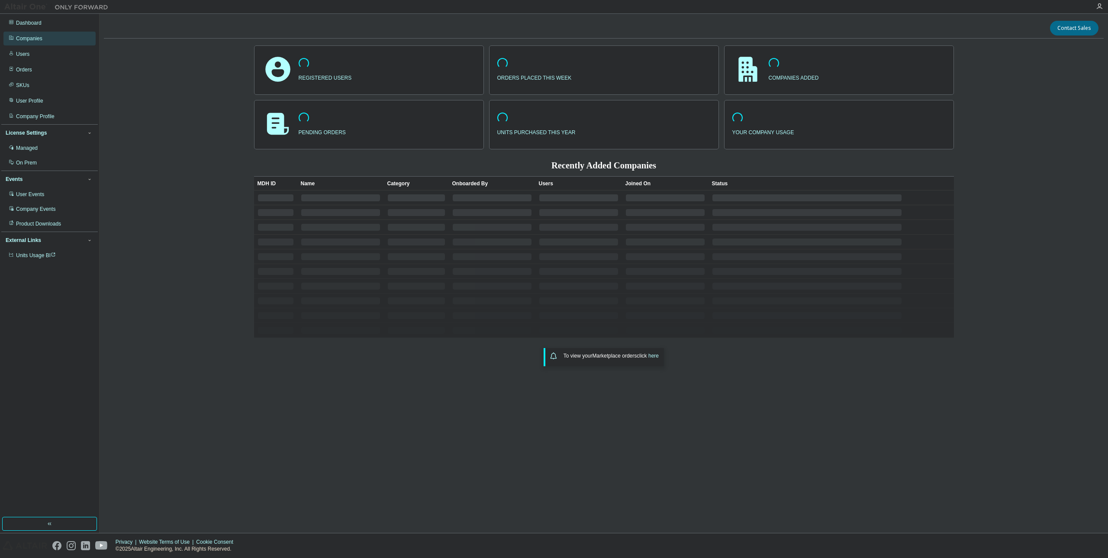 This screenshot has width=1108, height=558. Describe the element at coordinates (807, 183) in the screenshot. I see `div: Status` at that location.